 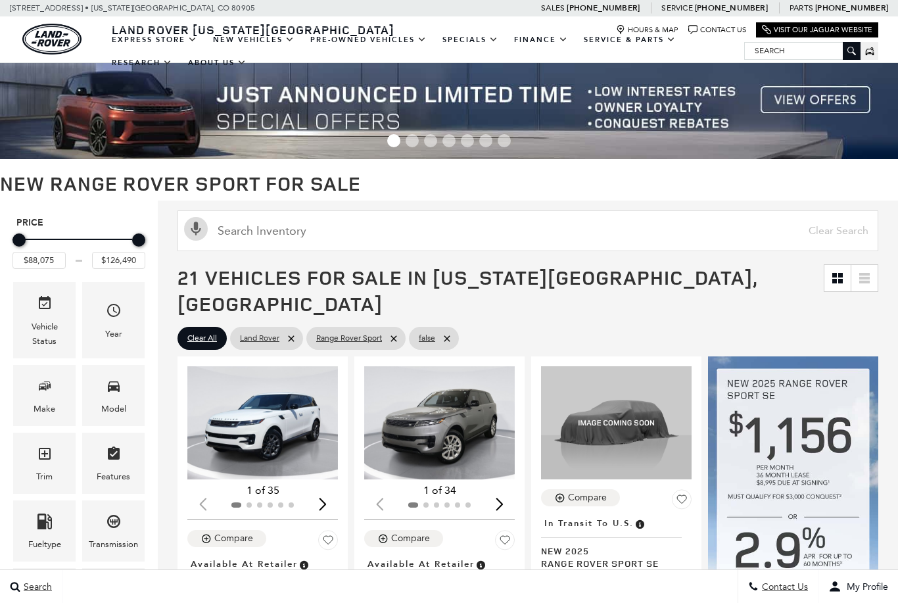 What do you see at coordinates (155, 39) in the screenshot?
I see `a: EXPRESS STORE` at bounding box center [155, 39].